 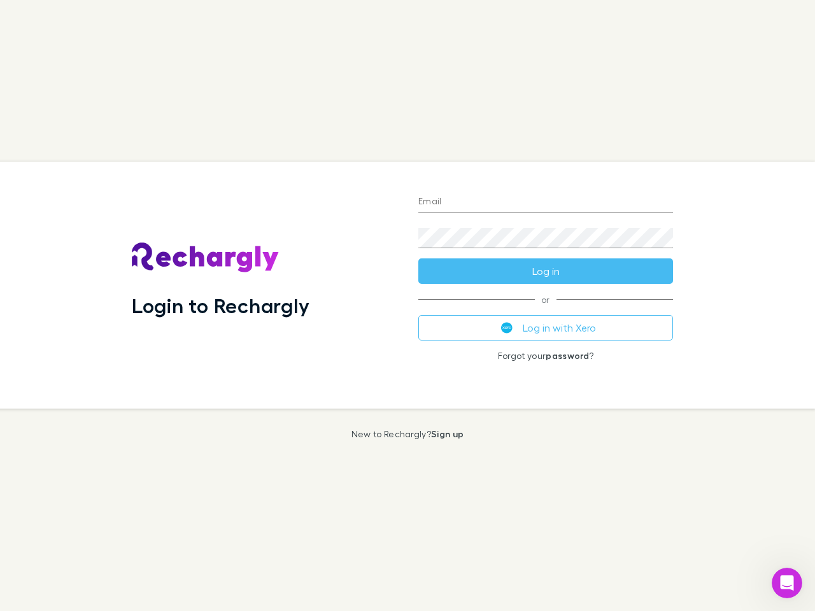 What do you see at coordinates (220, 306) in the screenshot?
I see `h1: Login to Rechargly` at bounding box center [220, 306].